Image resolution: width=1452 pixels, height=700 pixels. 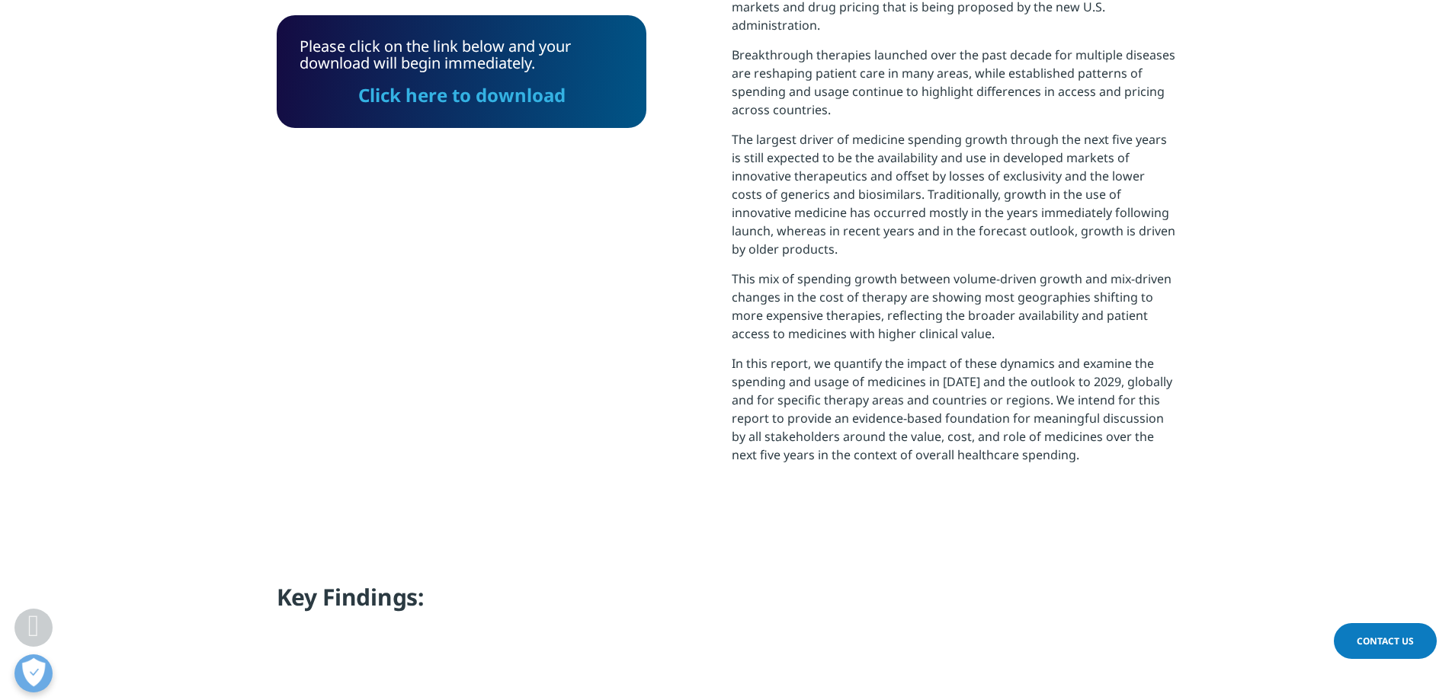 I want to click on a: Contact Us, so click(x=1385, y=641).